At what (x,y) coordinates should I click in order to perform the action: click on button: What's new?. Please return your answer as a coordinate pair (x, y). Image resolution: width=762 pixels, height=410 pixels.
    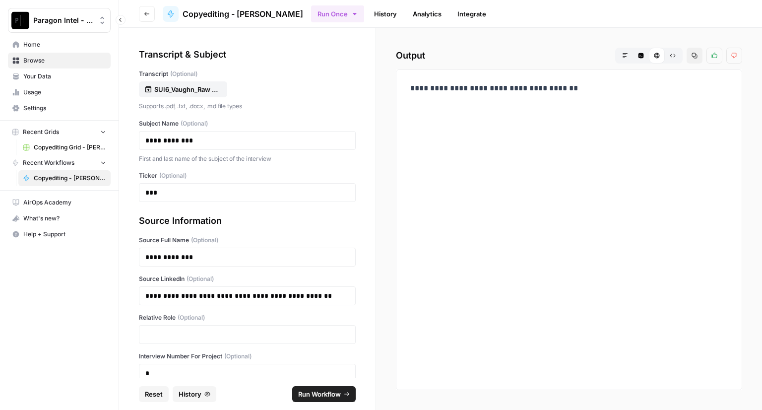
    Looking at the image, I should click on (59, 218).